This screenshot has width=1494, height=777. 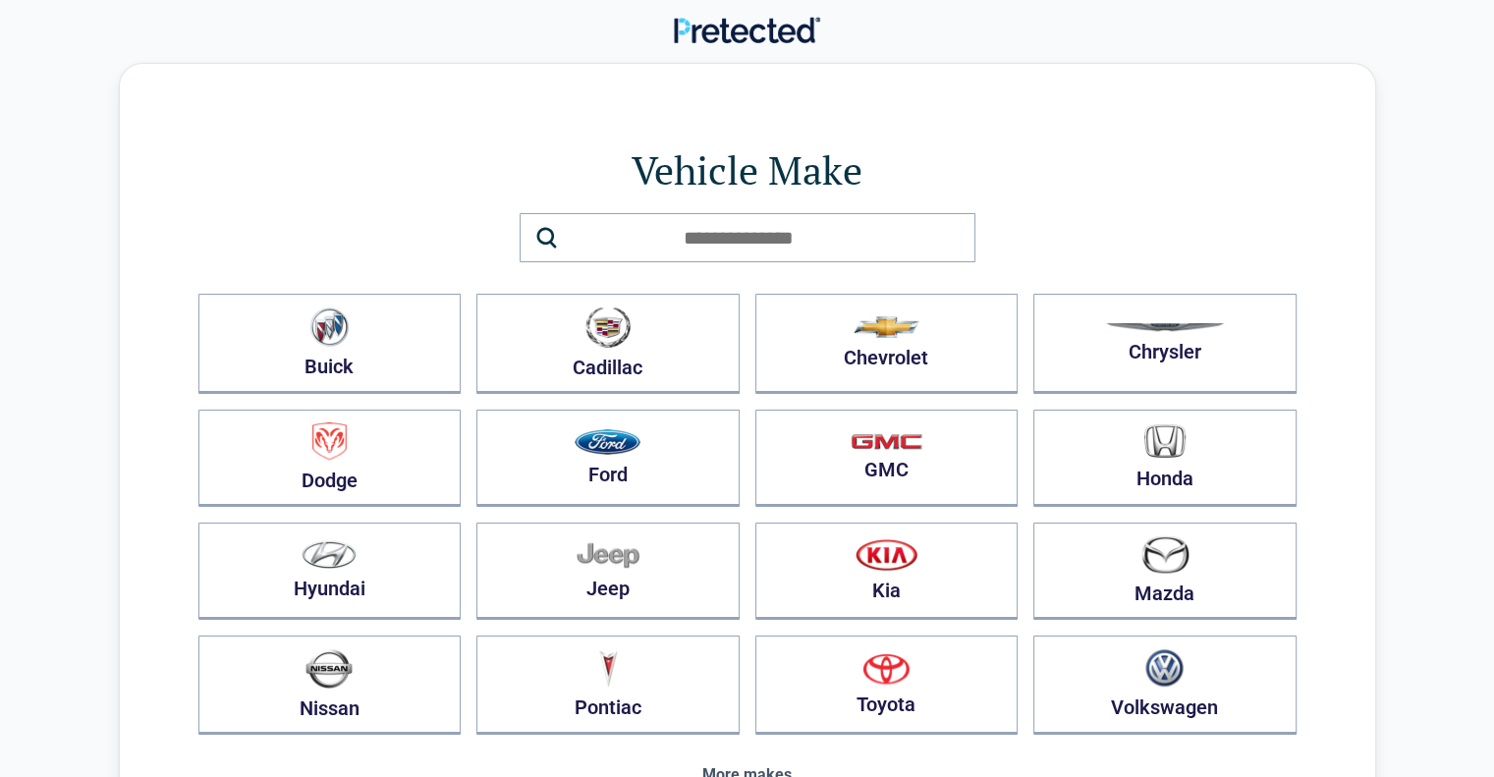 What do you see at coordinates (1165, 344) in the screenshot?
I see `button: Chrysler` at bounding box center [1165, 344].